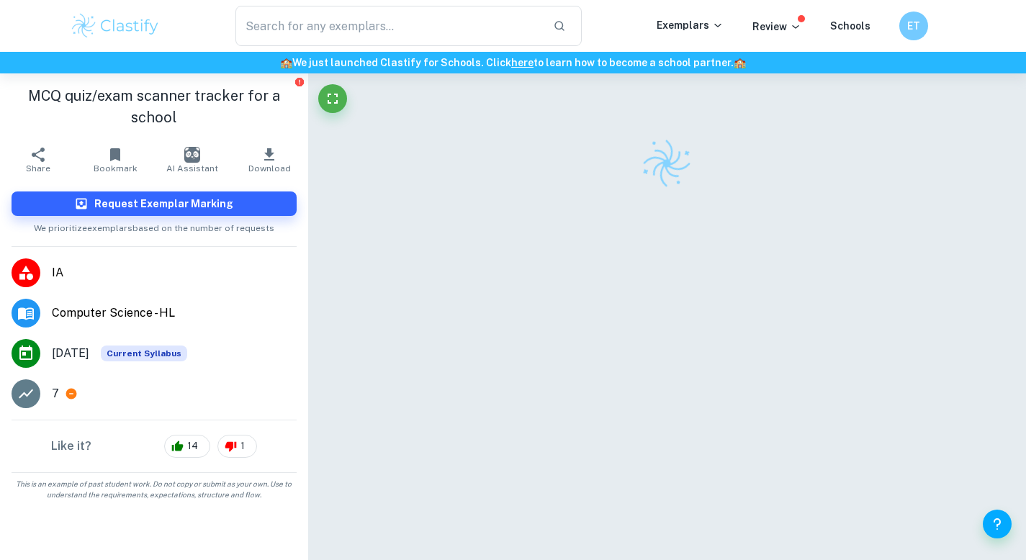 The height and width of the screenshot is (560, 1026). What do you see at coordinates (115, 160) in the screenshot?
I see `button: Bookmark` at bounding box center [115, 160].